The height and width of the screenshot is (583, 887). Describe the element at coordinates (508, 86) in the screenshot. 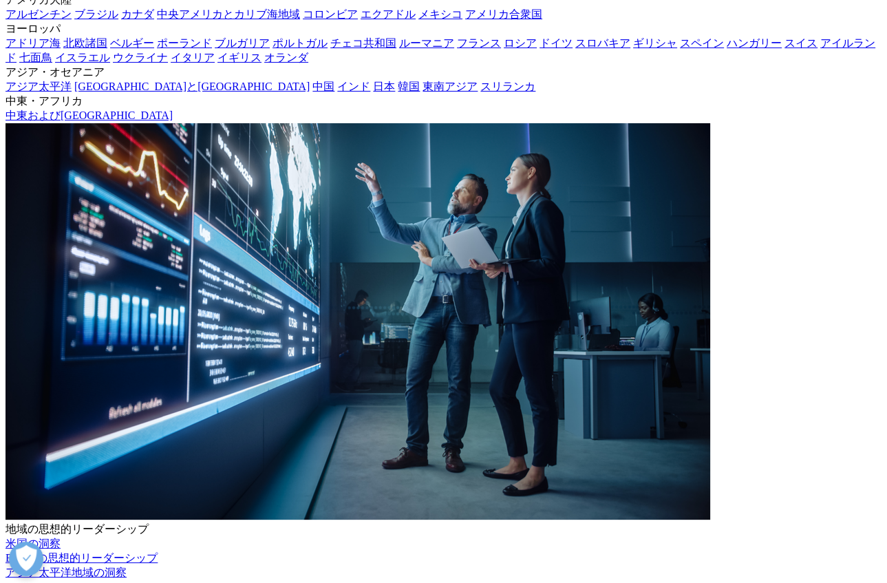

I see `a: スリランカ` at that location.